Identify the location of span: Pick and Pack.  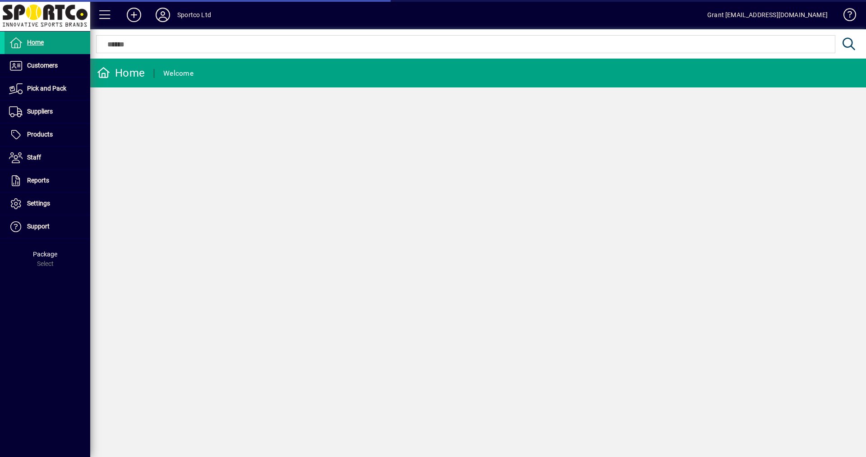
(46, 88).